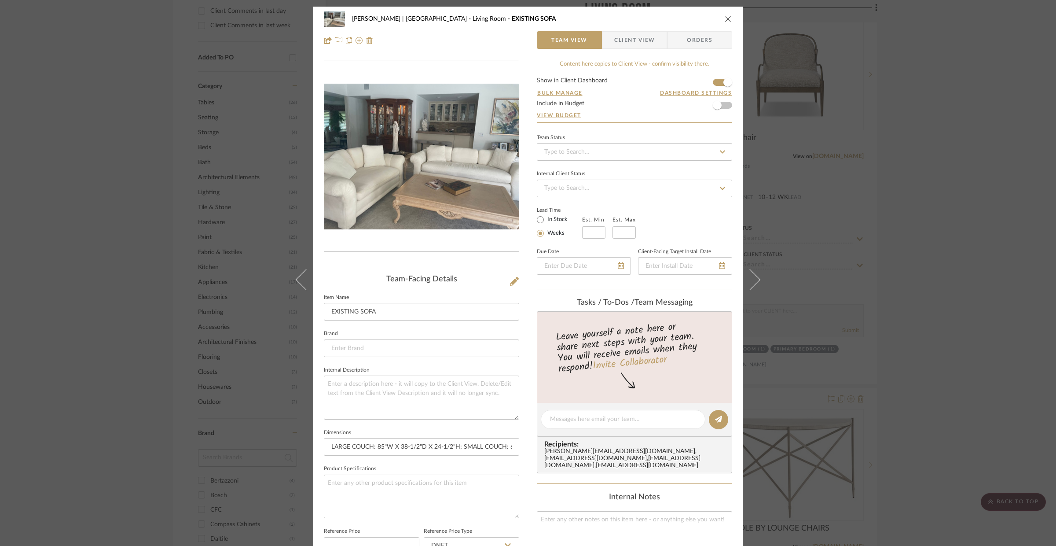 The width and height of the screenshot is (1056, 546). Describe the element at coordinates (634, 303) in the screenshot. I see `div: team Messaging` at that location.